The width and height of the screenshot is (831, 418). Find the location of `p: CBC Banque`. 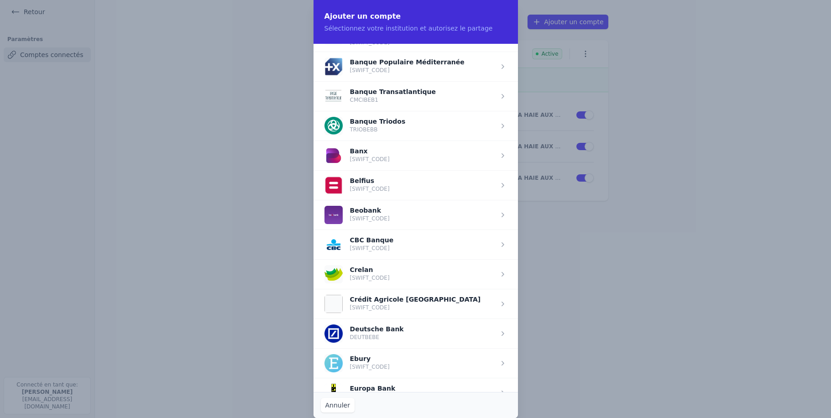

p: CBC Banque is located at coordinates (372, 240).